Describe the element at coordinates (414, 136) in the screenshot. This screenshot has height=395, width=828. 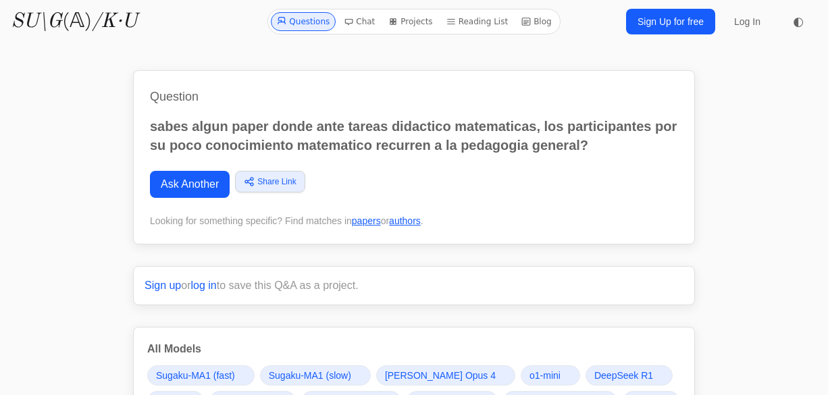
I see `p: sabes algun paper donde ante tareas didactico matematicas, los participantes por su poco conocimi...` at that location.